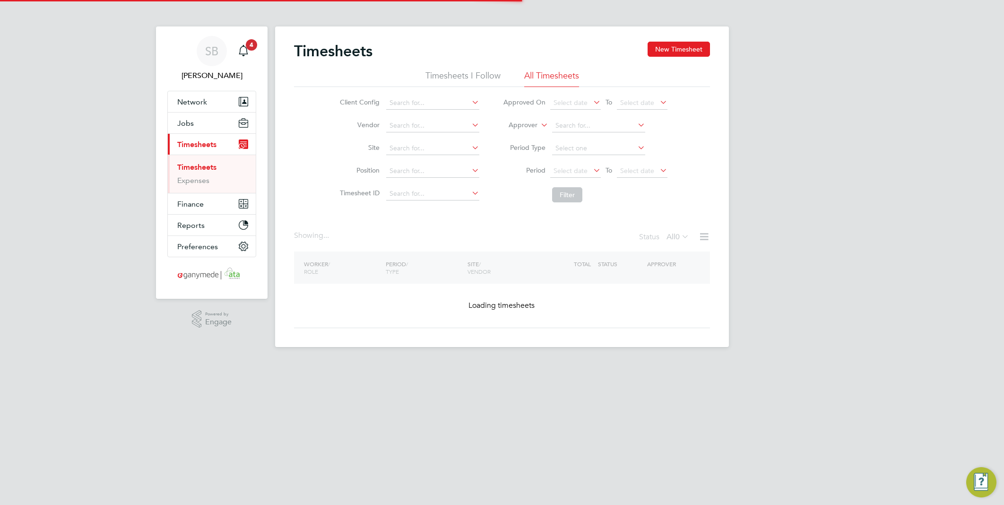 The height and width of the screenshot is (505, 1004). Describe the element at coordinates (358, 102) in the screenshot. I see `label: Client Config` at that location.